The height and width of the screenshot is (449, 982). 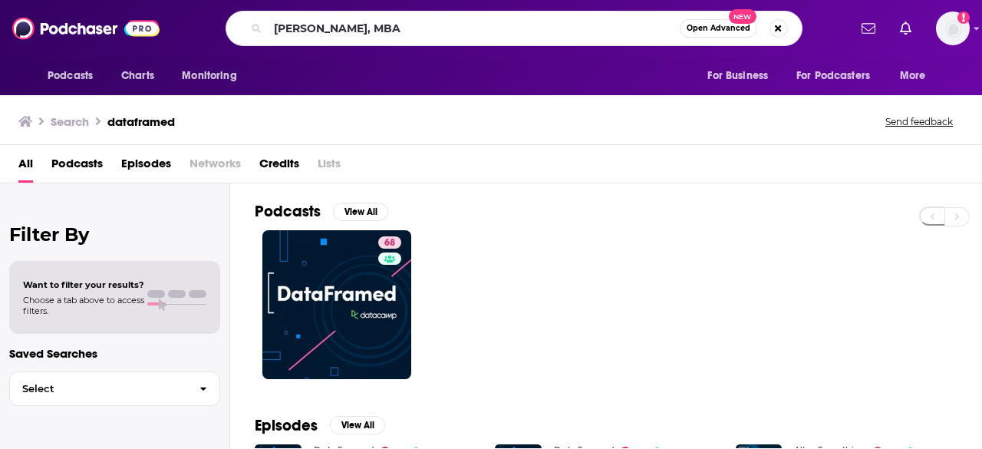 I want to click on span: Logged in as megcassidy, so click(x=953, y=28).